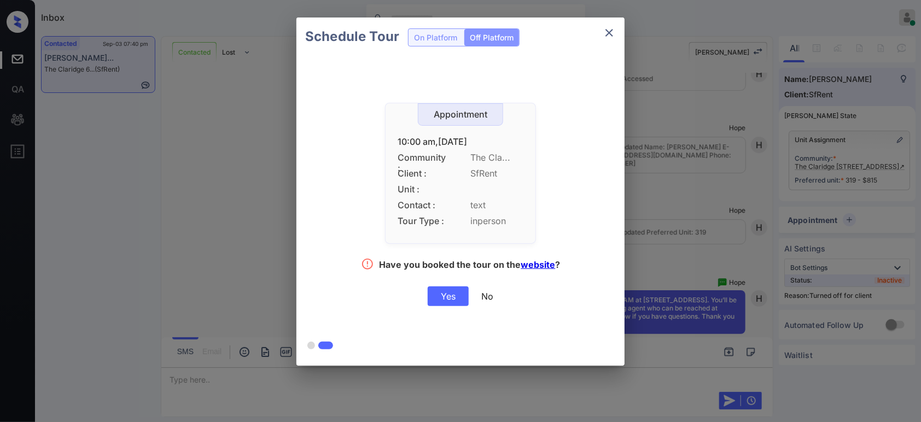  Describe the element at coordinates (497, 221) in the screenshot. I see `span: inperson` at that location.